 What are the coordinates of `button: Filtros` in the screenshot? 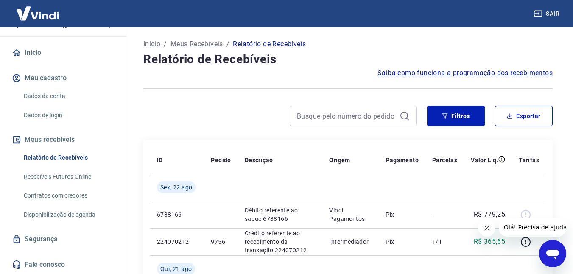 It's located at (456, 116).